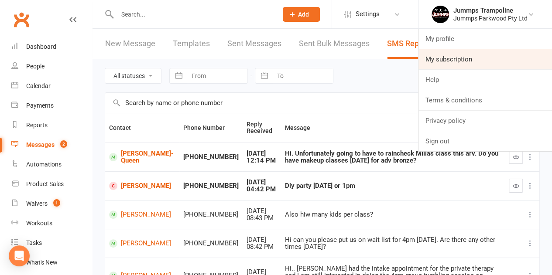 This screenshot has height=275, width=552. I want to click on a: Dashboard, so click(52, 47).